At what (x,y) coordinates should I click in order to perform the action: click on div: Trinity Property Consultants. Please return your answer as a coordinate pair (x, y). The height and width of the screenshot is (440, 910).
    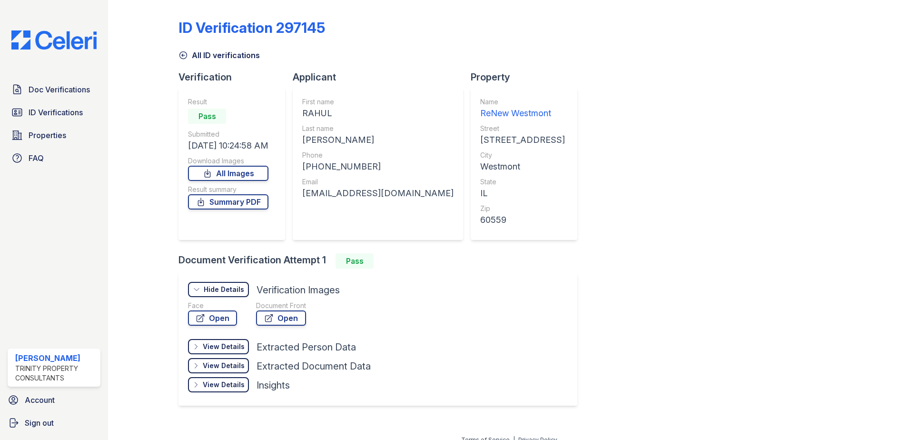
    Looking at the image, I should click on (56, 373).